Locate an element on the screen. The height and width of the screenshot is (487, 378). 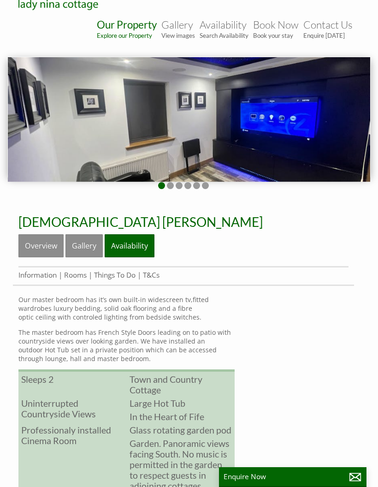
a: Information is located at coordinates (37, 275).